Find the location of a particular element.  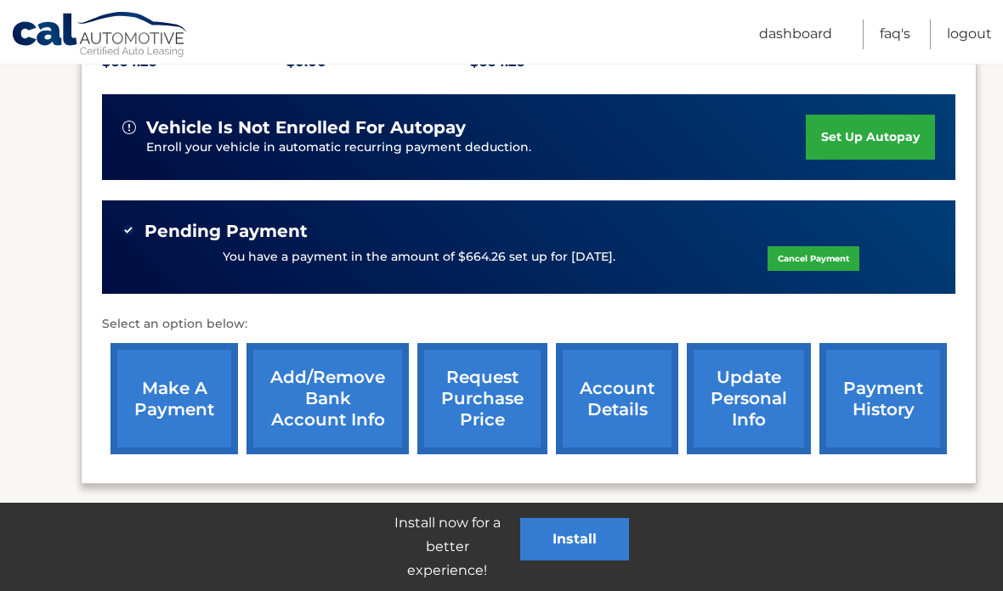

img: alert-white.svg is located at coordinates (129, 127).